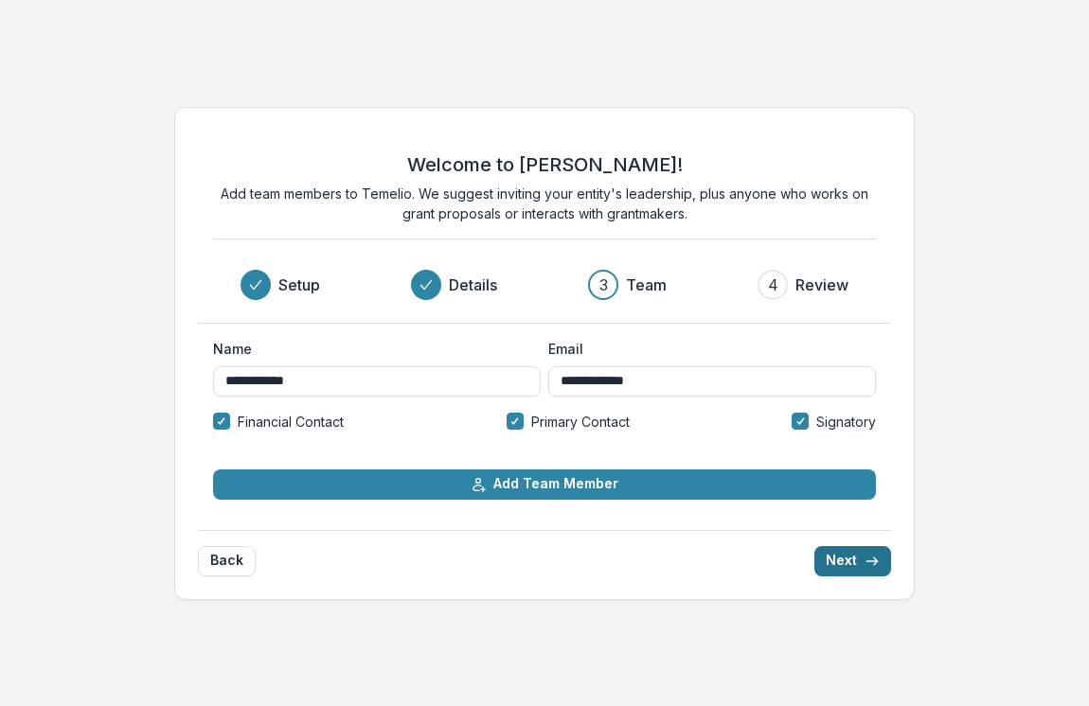 The image size is (1089, 706). I want to click on h3: Review, so click(822, 285).